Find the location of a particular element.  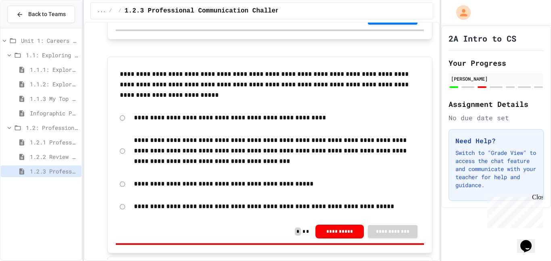

h1: 2A Intro to CS is located at coordinates (482, 38).